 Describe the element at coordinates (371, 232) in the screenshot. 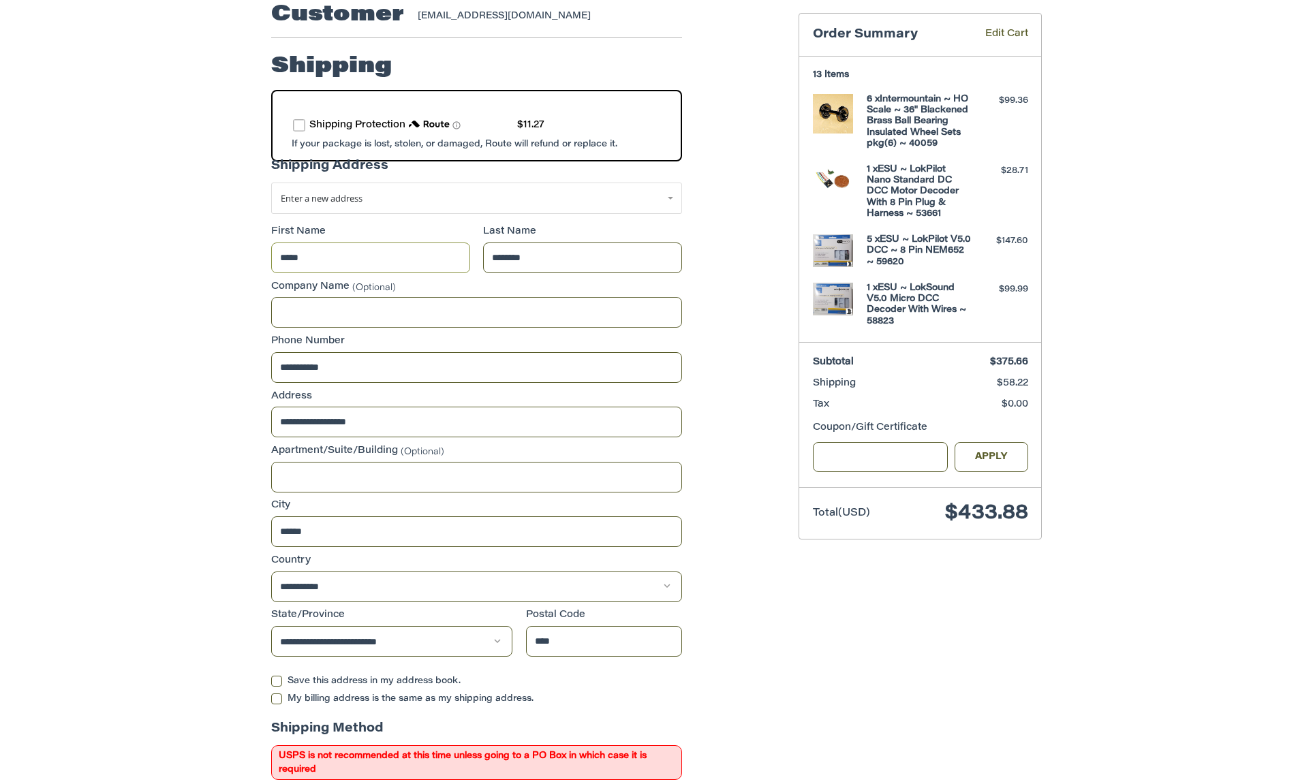

I see `label: First Name` at that location.